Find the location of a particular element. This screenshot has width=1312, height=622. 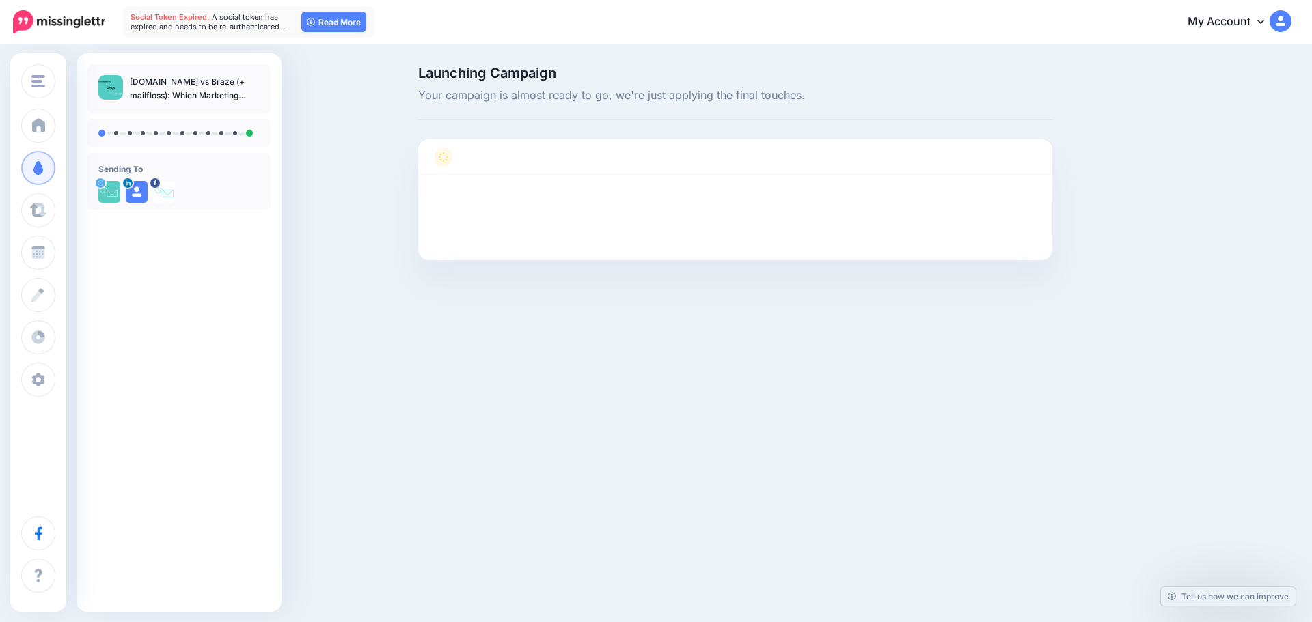

h4: Sending To is located at coordinates (179, 169).